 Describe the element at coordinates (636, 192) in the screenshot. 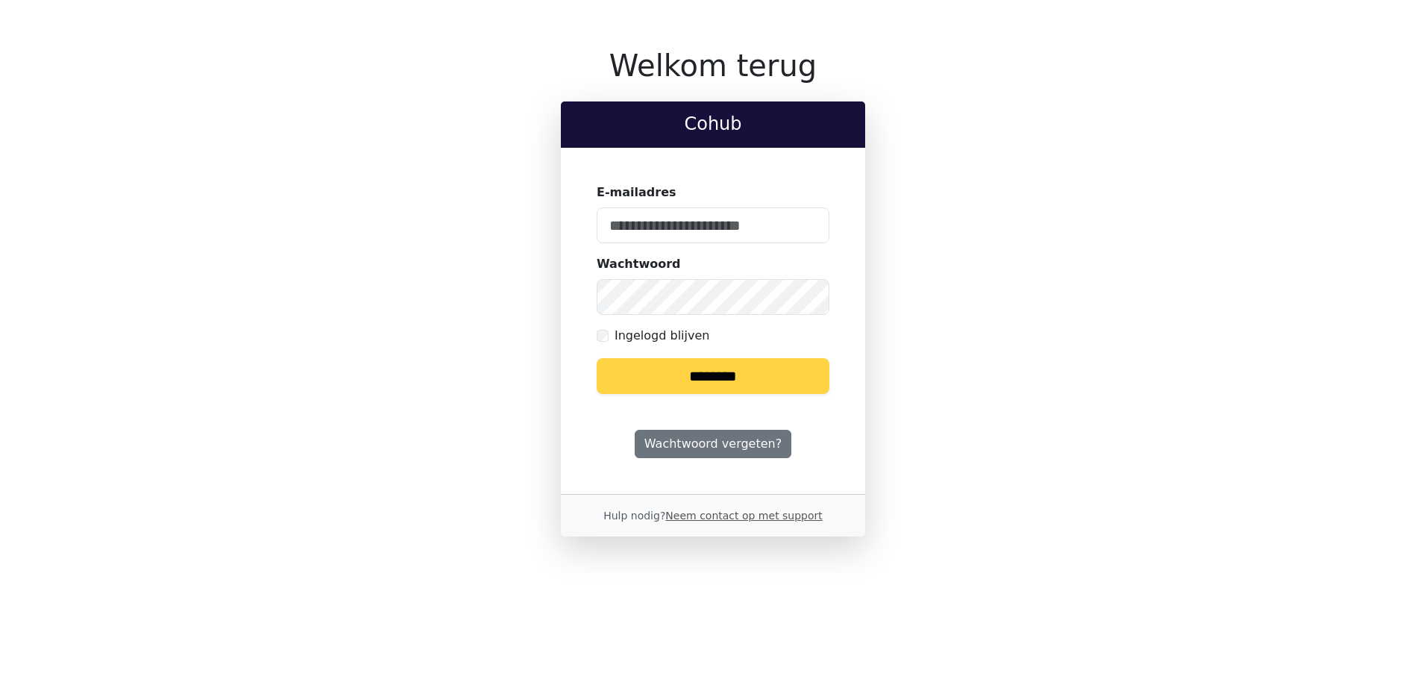

I see `label: E-mailadres` at that location.